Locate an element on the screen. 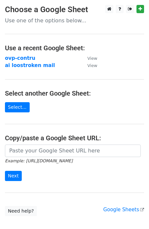 This screenshot has width=149, height=229. a: Select... is located at coordinates (17, 107).